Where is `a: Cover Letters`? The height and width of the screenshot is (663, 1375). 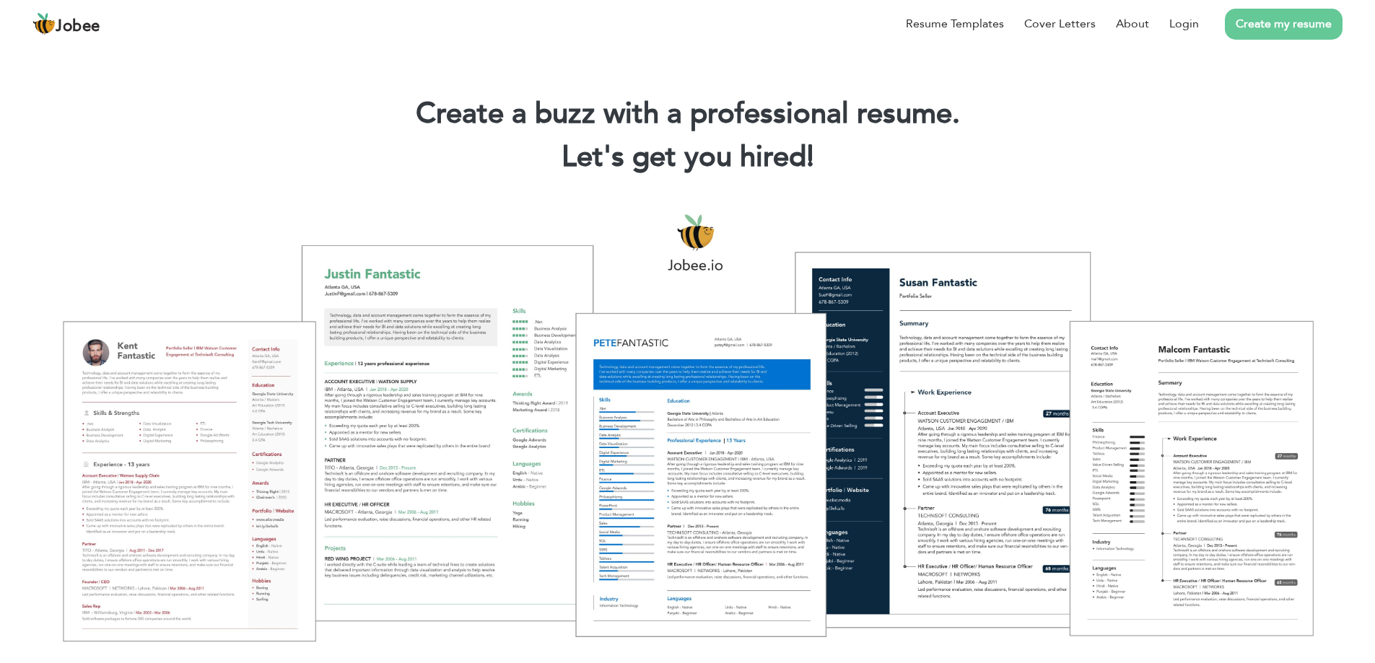 a: Cover Letters is located at coordinates (1059, 24).